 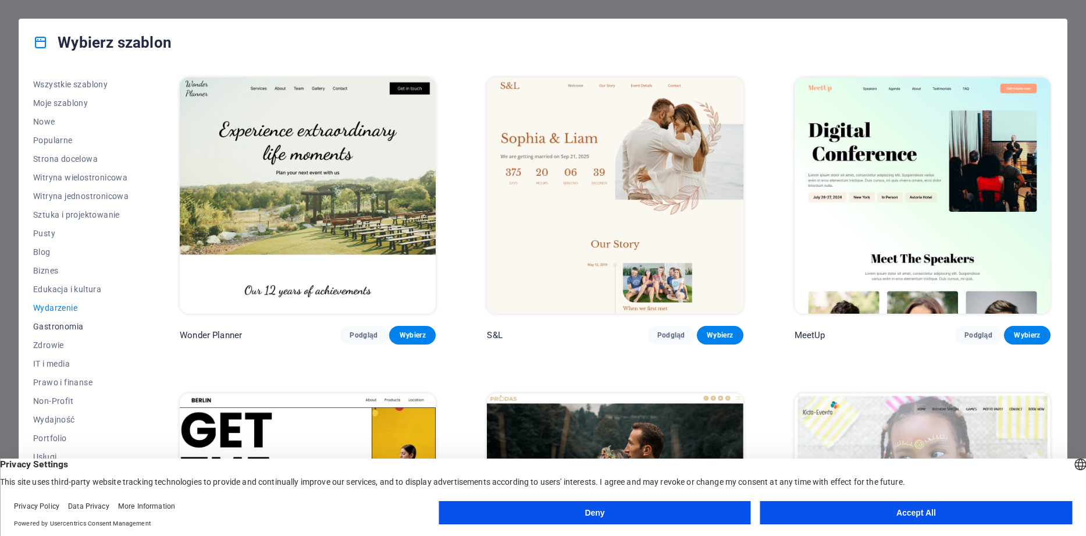 What do you see at coordinates (81, 308) in the screenshot?
I see `button: Wydarzenie` at bounding box center [81, 308].